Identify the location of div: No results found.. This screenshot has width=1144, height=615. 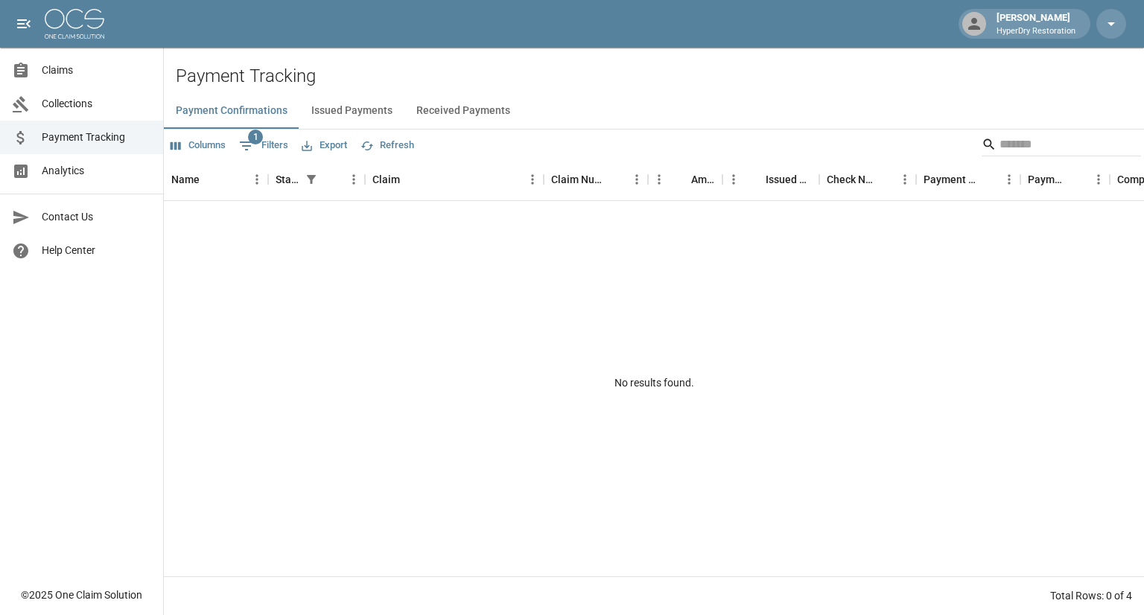
(654, 383).